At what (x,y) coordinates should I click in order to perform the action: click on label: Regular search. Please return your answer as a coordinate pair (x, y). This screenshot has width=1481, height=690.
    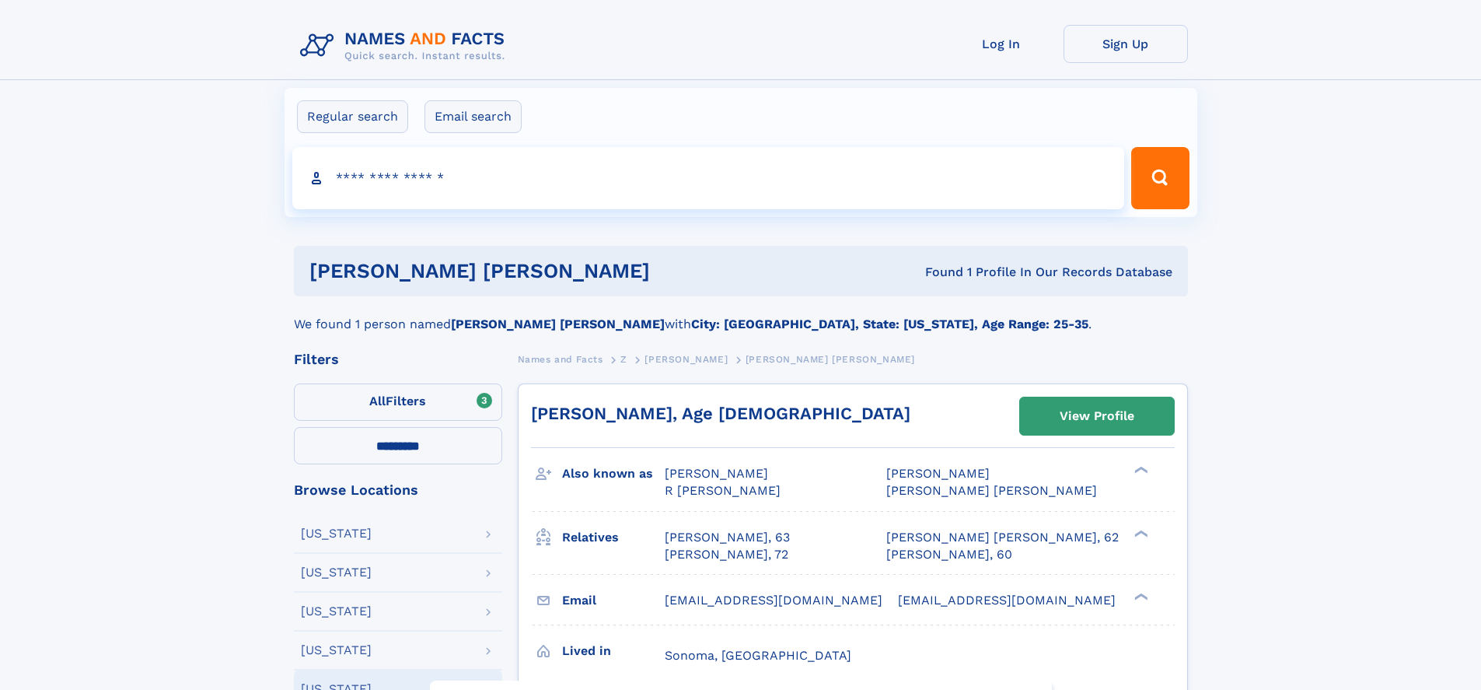
    Looking at the image, I should click on (352, 117).